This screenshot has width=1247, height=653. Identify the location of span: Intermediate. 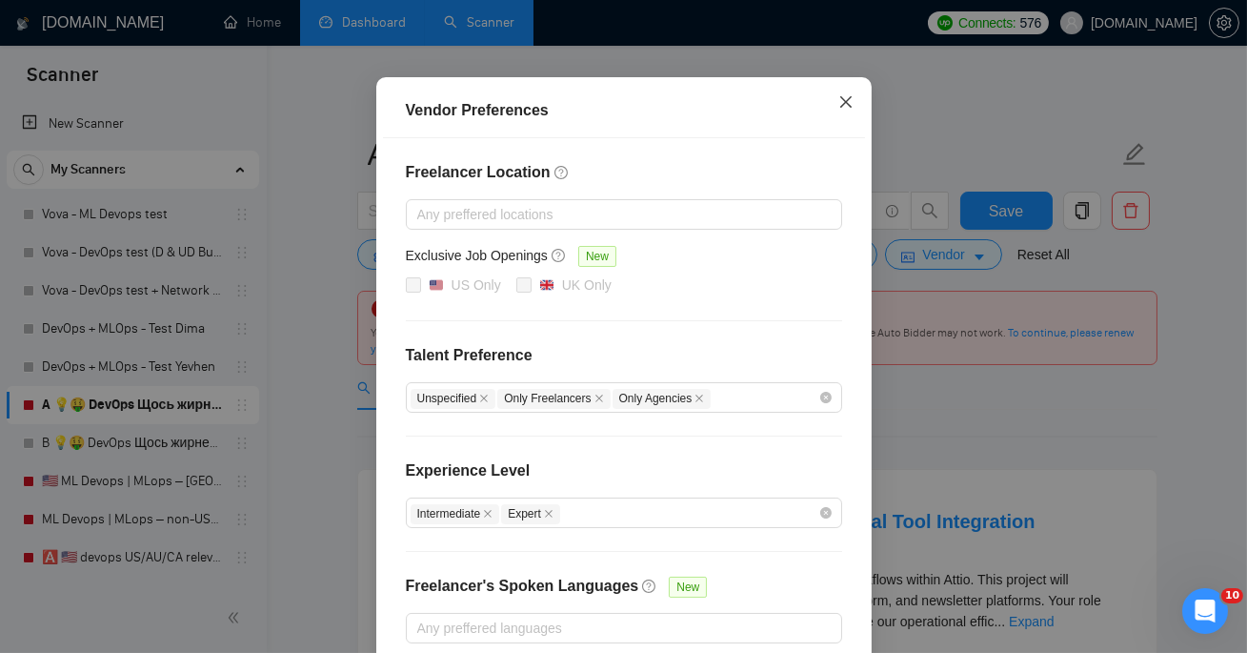
(455, 514).